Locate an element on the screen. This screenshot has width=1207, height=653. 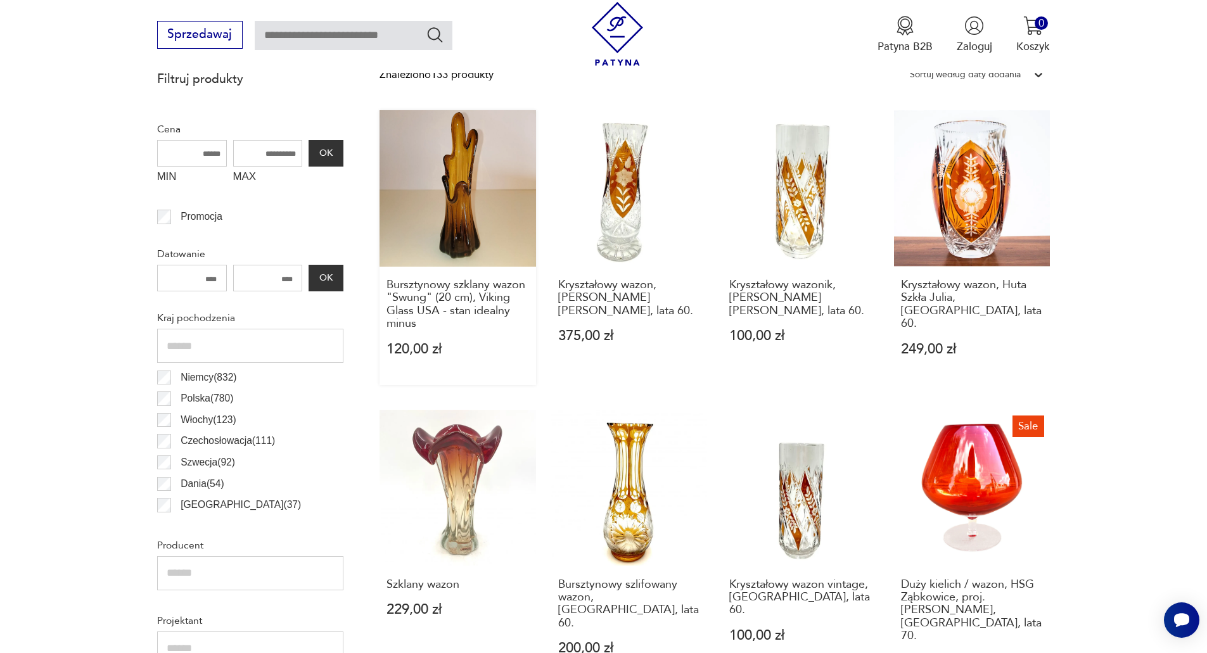
p: Włochy ( 123 ) is located at coordinates (208, 420).